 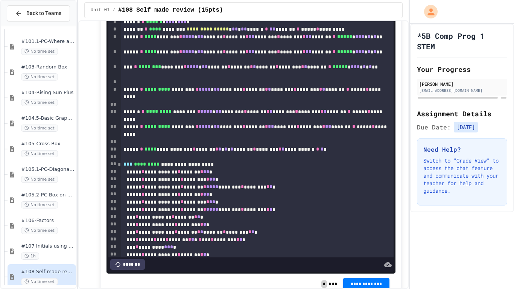 What do you see at coordinates (428, 12) in the screenshot?
I see `div: My Account` at bounding box center [428, 12].